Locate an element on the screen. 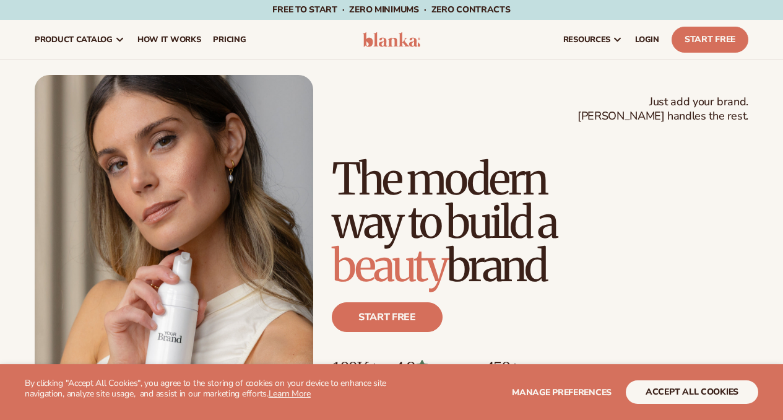 The width and height of the screenshot is (783, 420). img: logo is located at coordinates (392, 40).